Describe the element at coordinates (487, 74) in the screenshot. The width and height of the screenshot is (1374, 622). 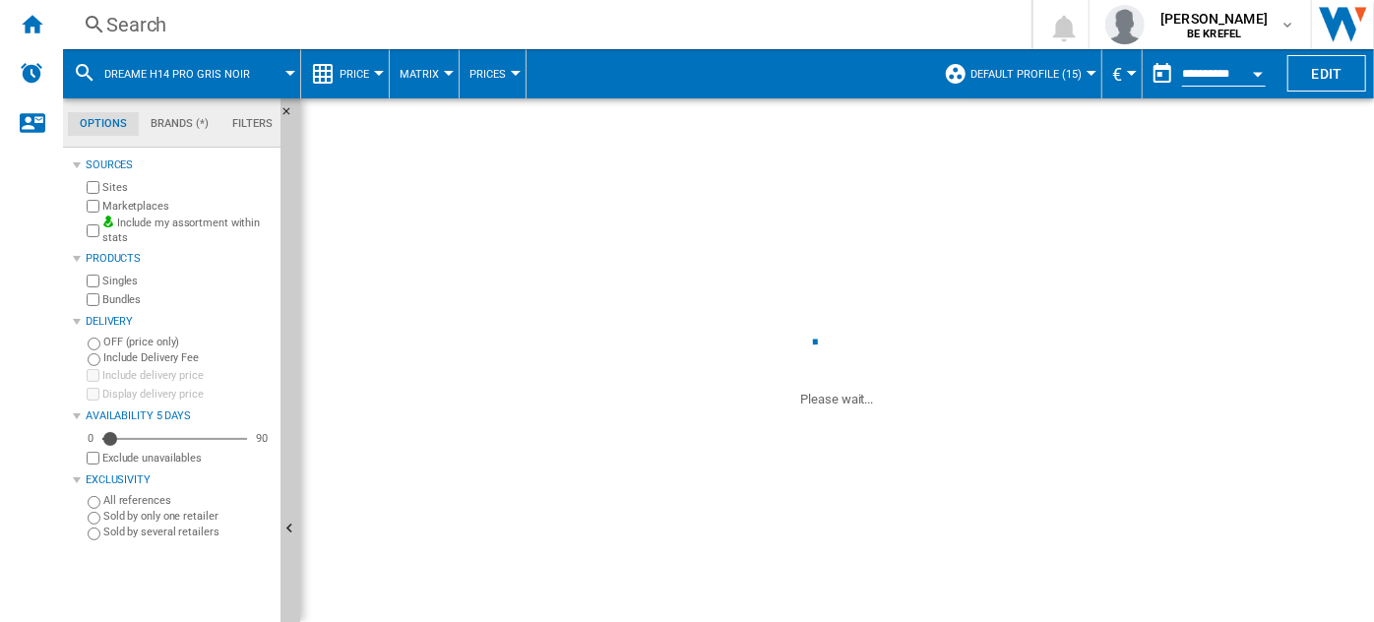
I see `span: Prices` at that location.